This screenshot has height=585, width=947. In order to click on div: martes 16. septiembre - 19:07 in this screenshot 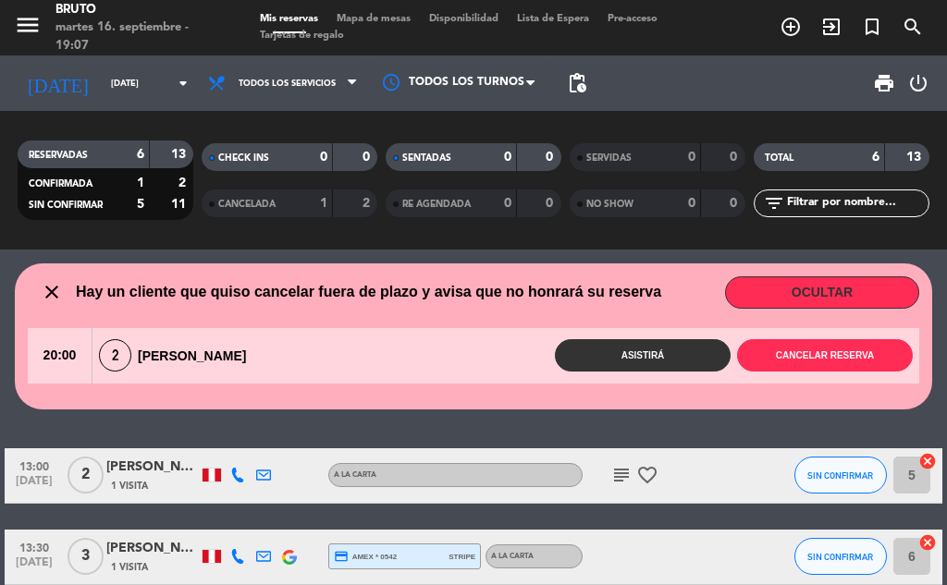, I will do `click(139, 36)`.